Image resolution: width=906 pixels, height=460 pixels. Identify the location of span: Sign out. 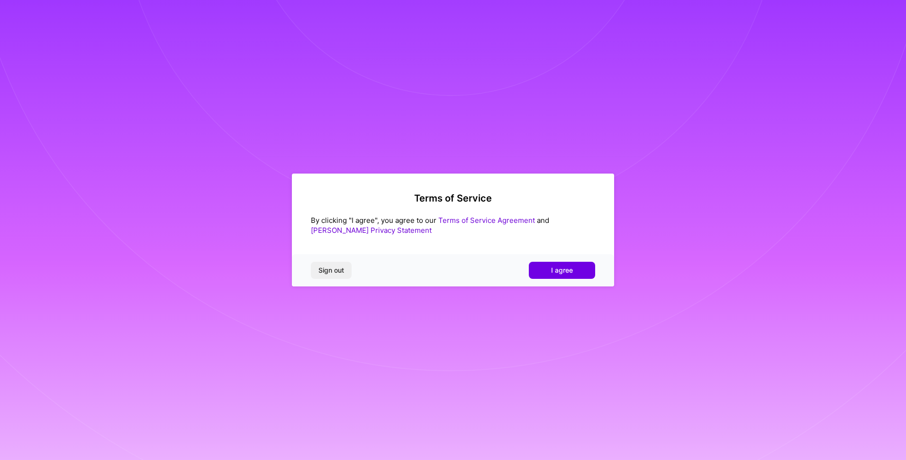
(331, 270).